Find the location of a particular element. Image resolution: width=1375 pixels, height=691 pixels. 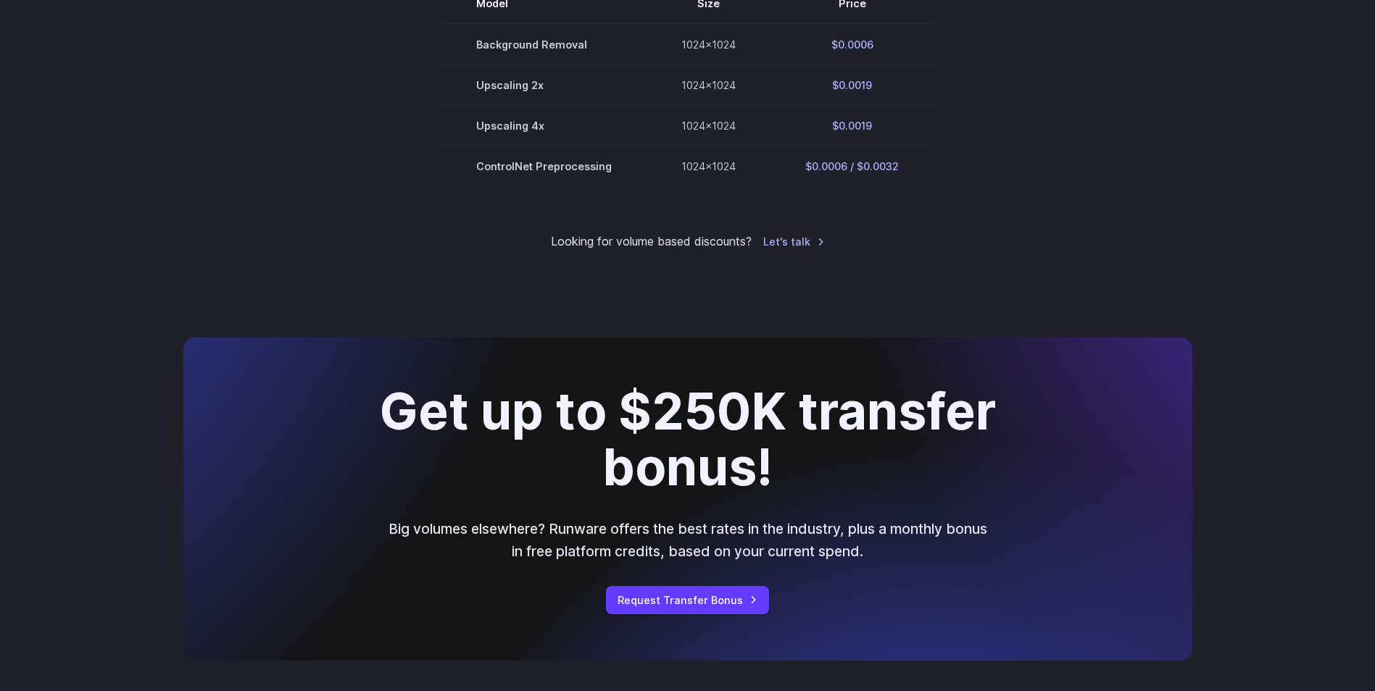

td: $0.0006 is located at coordinates (851, 44).